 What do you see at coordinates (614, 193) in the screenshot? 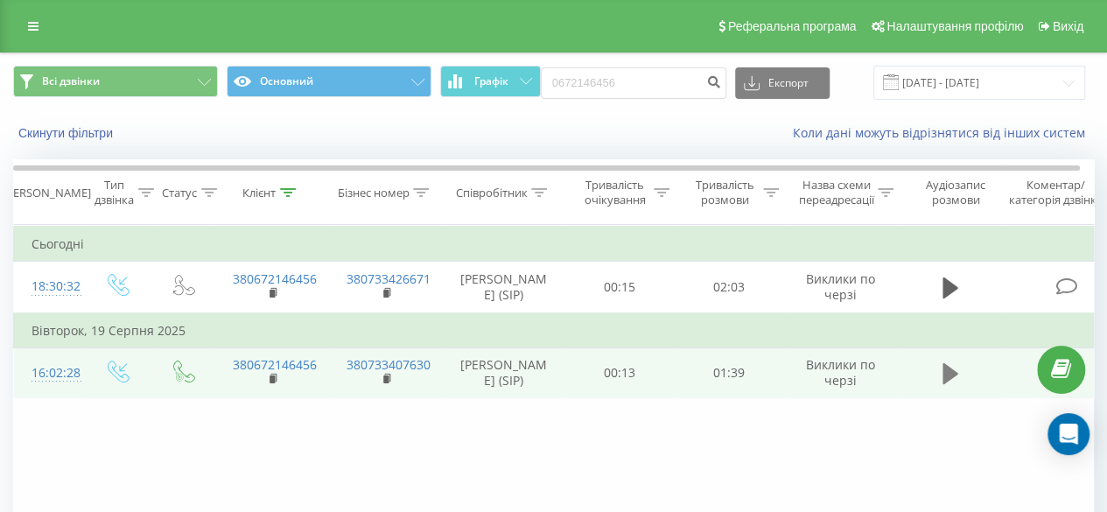
I see `div: Тривалість очікування` at bounding box center [614, 193].